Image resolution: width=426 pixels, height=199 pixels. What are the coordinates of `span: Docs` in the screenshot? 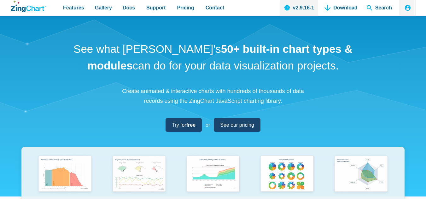 It's located at (129, 8).